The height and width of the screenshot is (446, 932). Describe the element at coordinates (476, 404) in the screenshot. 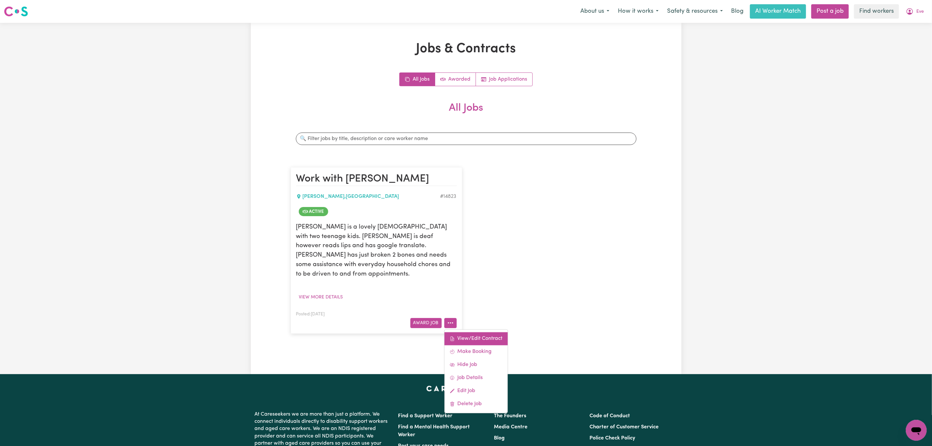

I see `a: Delete Job` at that location.